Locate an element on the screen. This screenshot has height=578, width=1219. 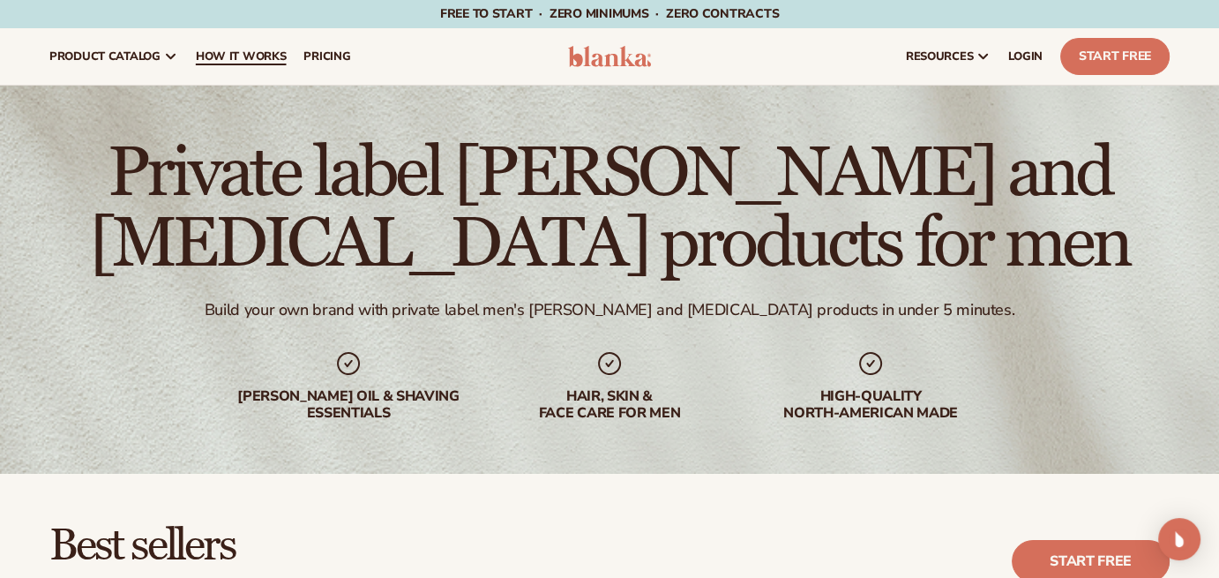
span: Free to start · ZERO minimums · ZERO contracts is located at coordinates (610, 13).